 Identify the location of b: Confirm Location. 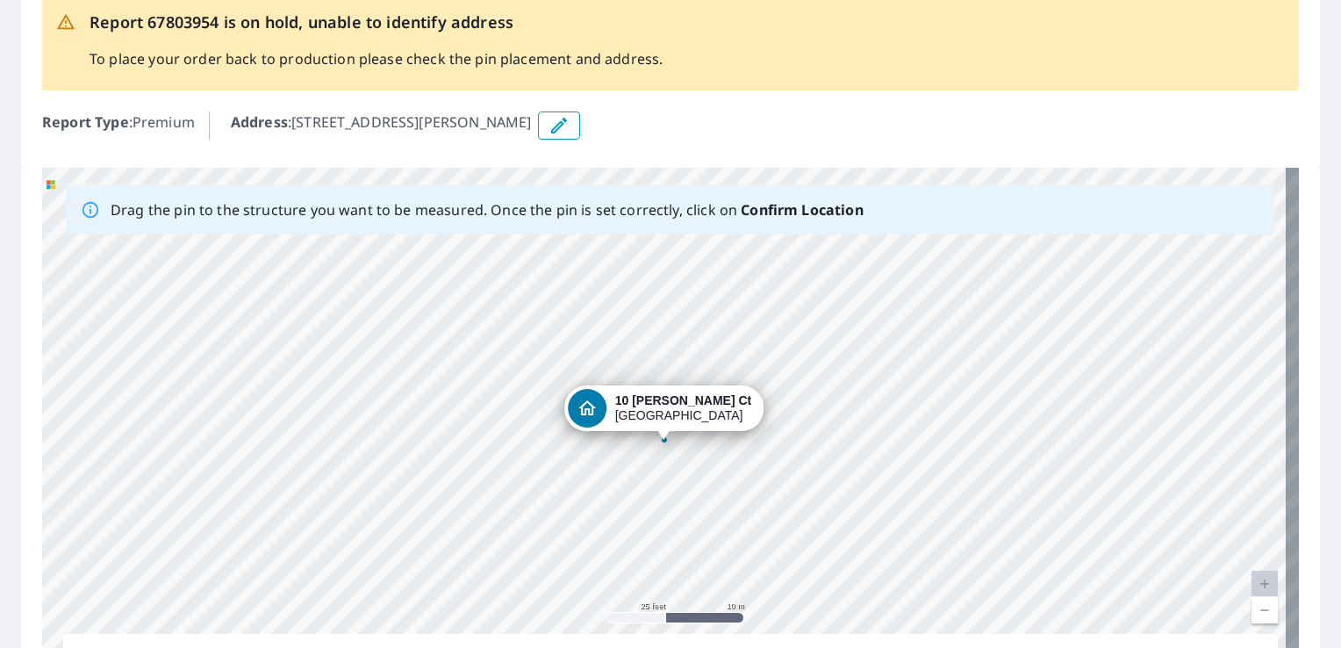
(801, 210).